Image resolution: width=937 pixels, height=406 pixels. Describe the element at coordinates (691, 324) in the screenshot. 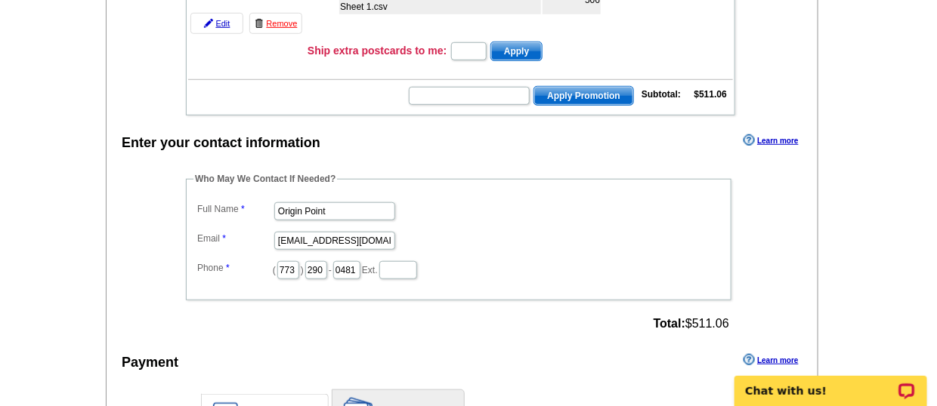

I see `span: $511.06` at that location.